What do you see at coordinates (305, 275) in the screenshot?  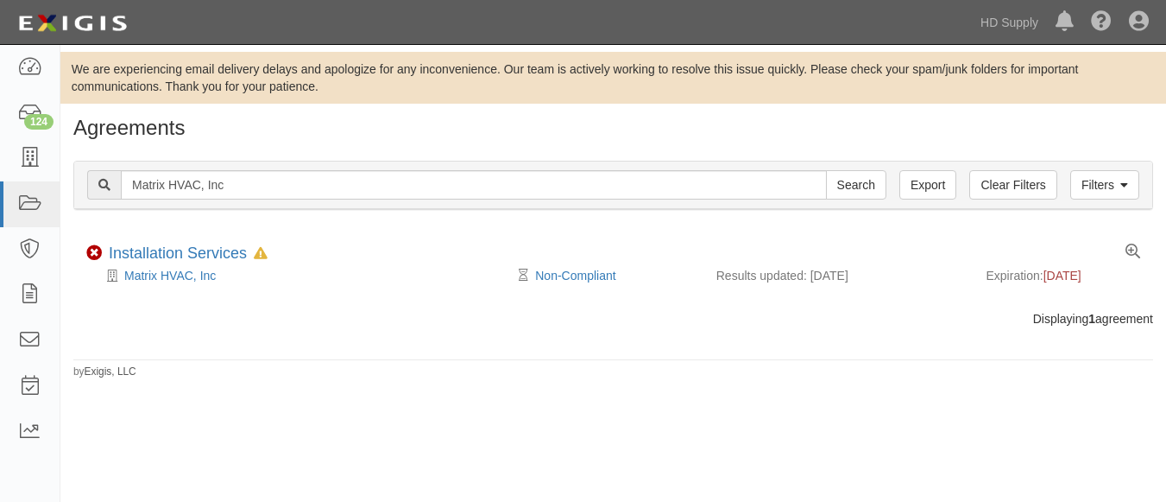 I see `div: Matrix HVAC, Inc` at bounding box center [305, 275].